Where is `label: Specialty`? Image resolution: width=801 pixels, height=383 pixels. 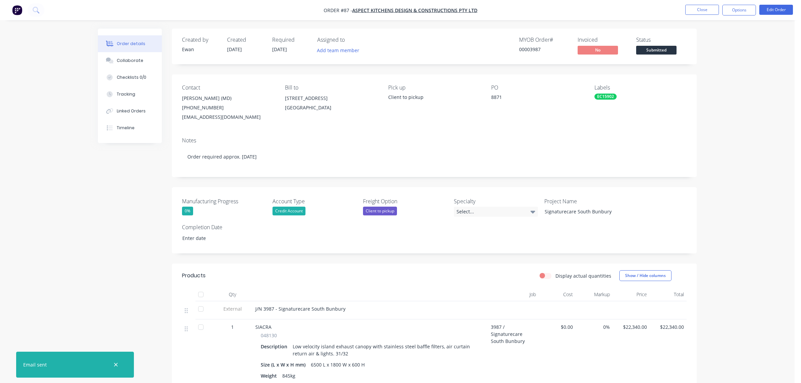 label: Specialty is located at coordinates (496, 201).